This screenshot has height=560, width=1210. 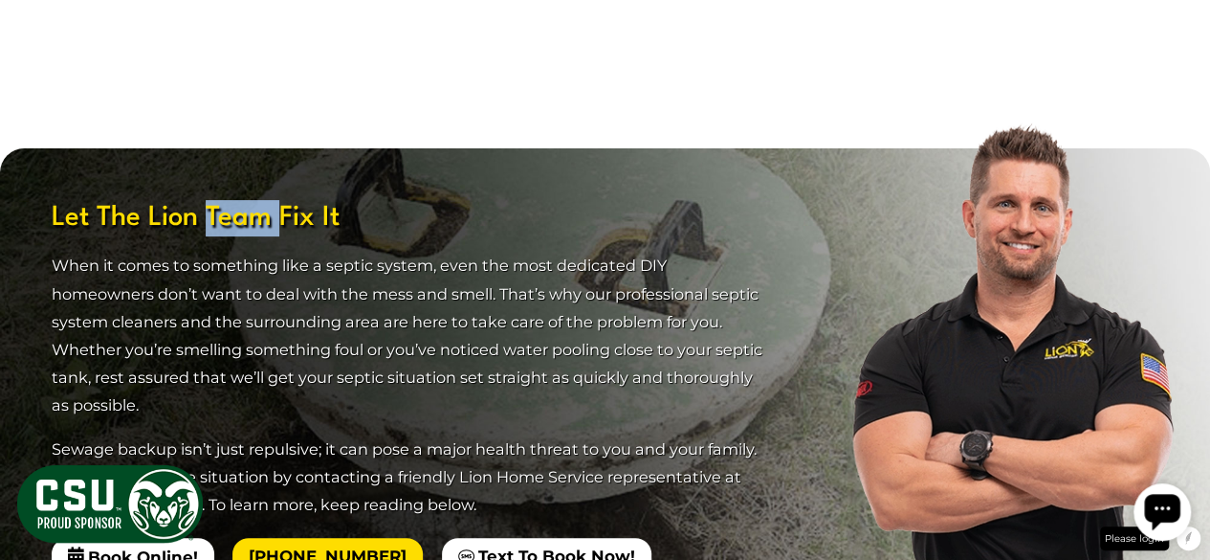 I want to click on img: CSU Sponsor Badge, so click(x=110, y=503).